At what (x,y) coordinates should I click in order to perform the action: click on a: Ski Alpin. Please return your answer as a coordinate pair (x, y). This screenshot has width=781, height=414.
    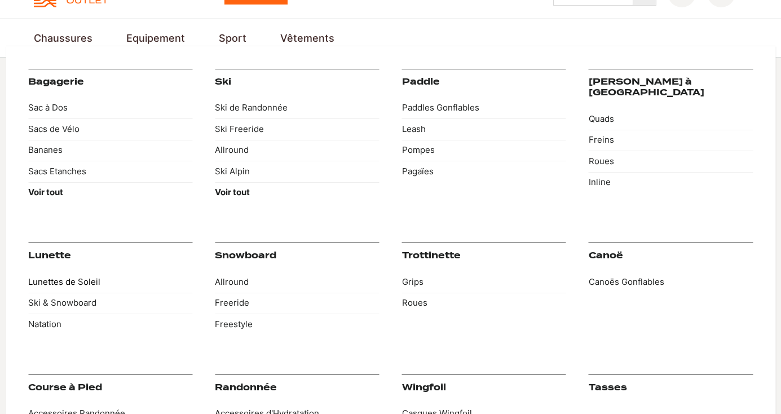
    Looking at the image, I should click on (297, 171).